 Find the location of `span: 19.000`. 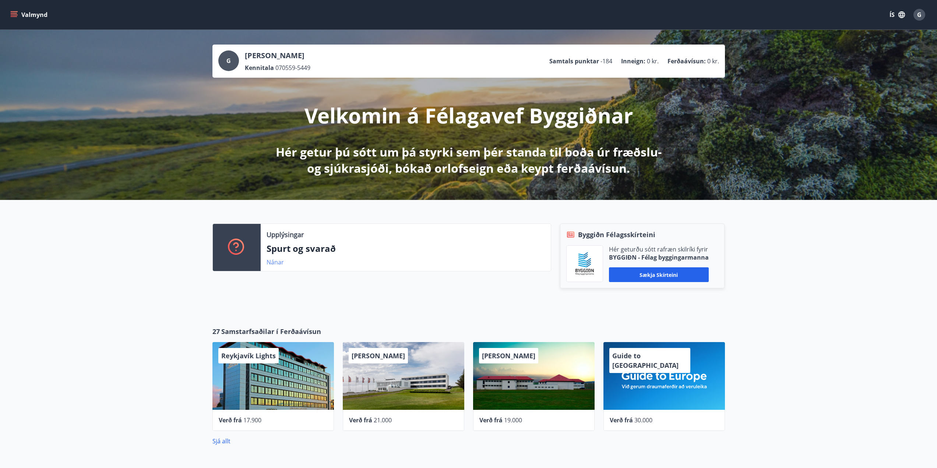

span: 19.000 is located at coordinates (513, 420).